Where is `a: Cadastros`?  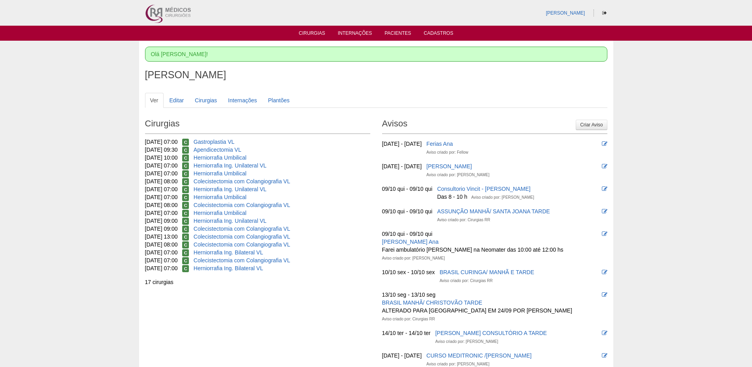
a: Cadastros is located at coordinates (438, 34).